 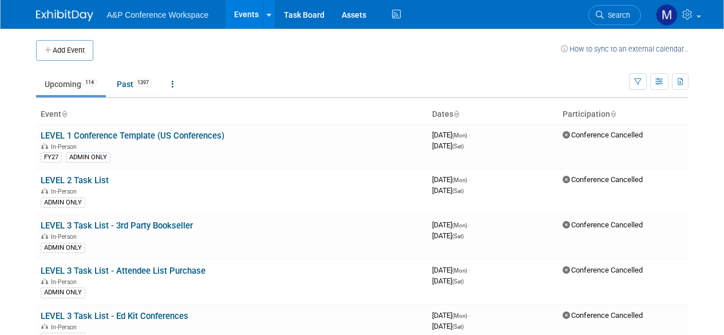 I want to click on th: Participation, so click(x=623, y=114).